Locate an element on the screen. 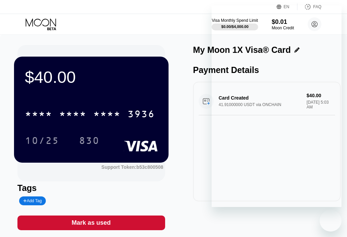 The height and width of the screenshot is (237, 347). div: Support Token: b53c800508 is located at coordinates (132, 167).